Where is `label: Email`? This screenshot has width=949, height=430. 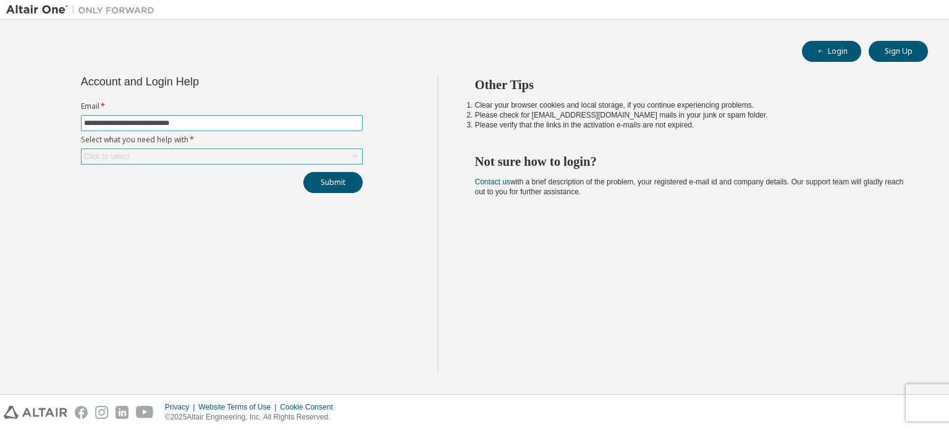 label: Email is located at coordinates (222, 106).